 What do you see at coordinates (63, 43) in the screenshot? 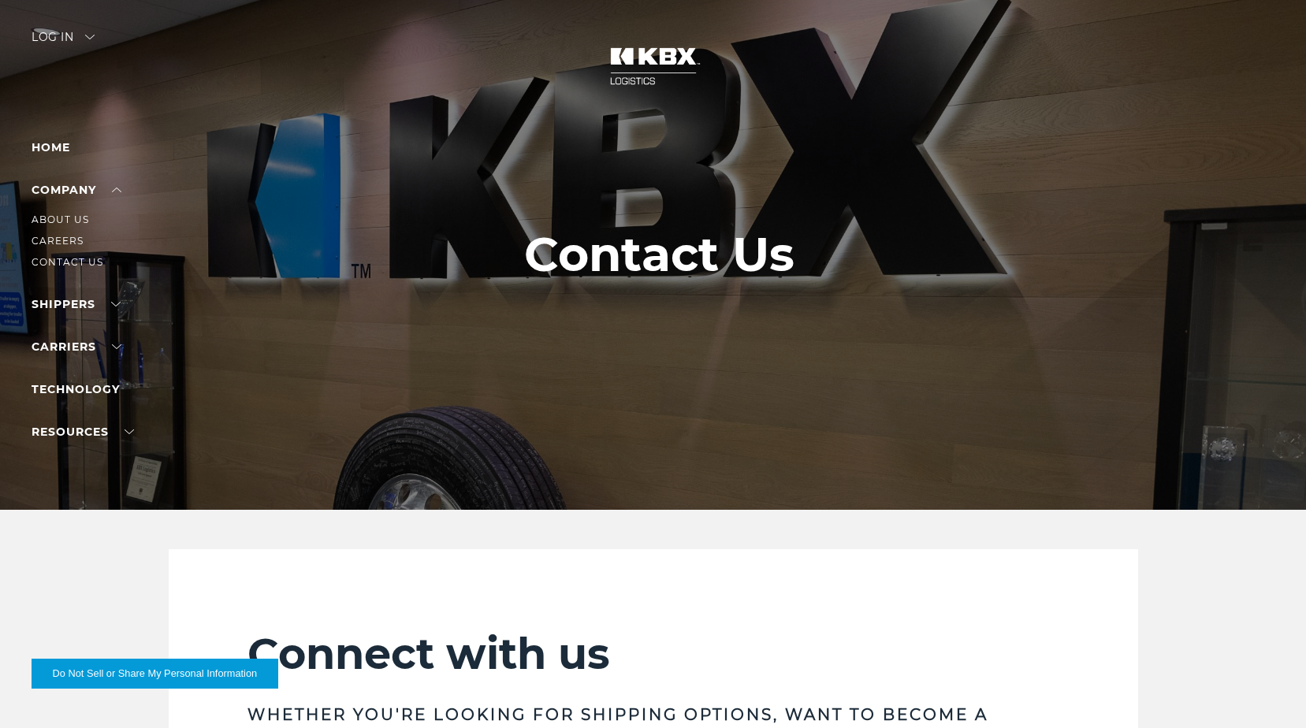
I see `div: Log in` at bounding box center [63, 43].